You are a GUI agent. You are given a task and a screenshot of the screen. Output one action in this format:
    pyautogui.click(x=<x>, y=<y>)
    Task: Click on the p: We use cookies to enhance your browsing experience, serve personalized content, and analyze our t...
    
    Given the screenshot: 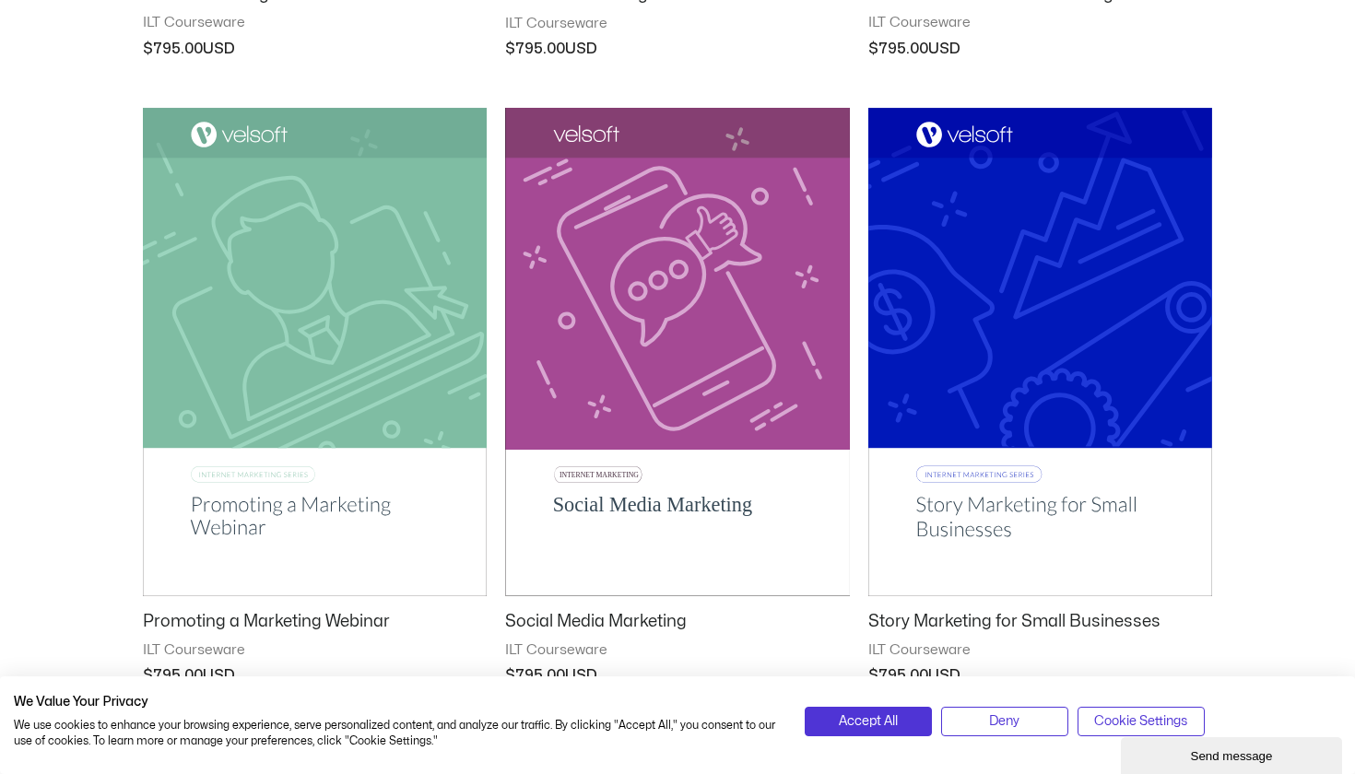 What is the action you would take?
    pyautogui.click(x=395, y=734)
    